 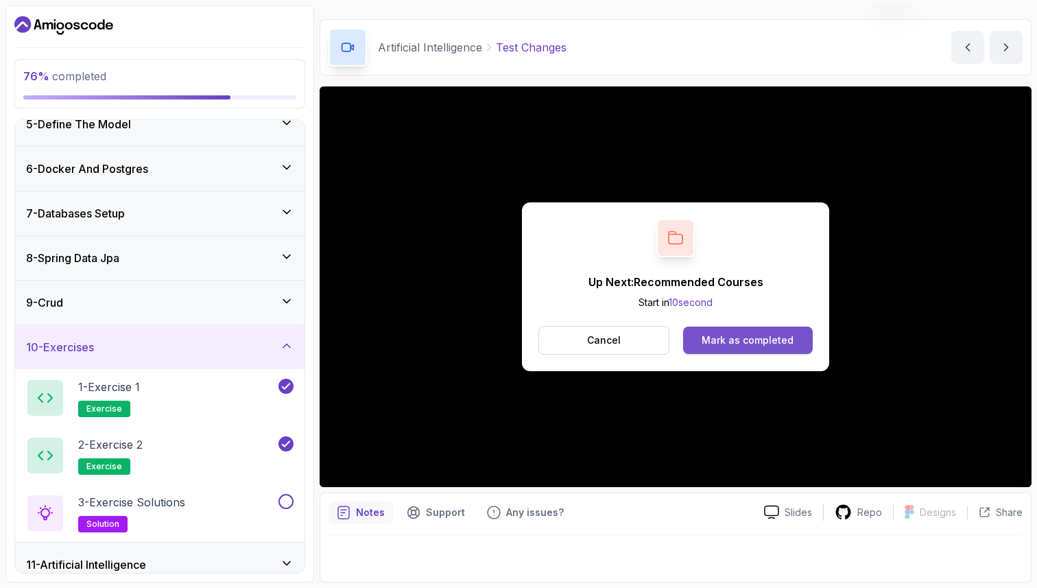 What do you see at coordinates (132, 502) in the screenshot?
I see `p: 3 - Exercise Solutions` at bounding box center [132, 502].